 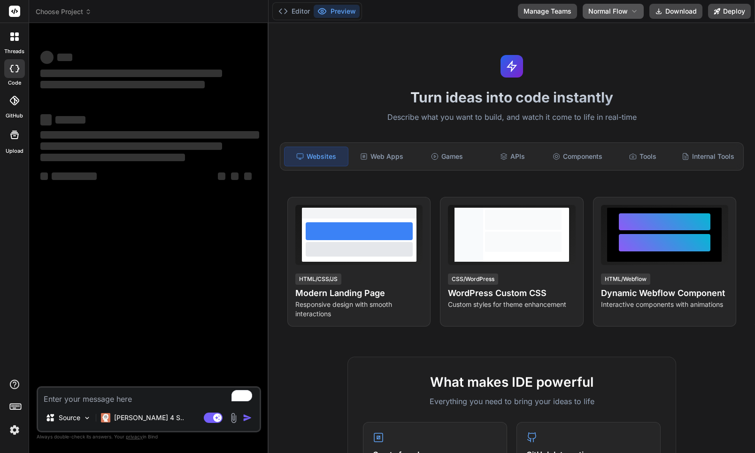 I want to click on div: HTML/CSS/JS, so click(x=318, y=279).